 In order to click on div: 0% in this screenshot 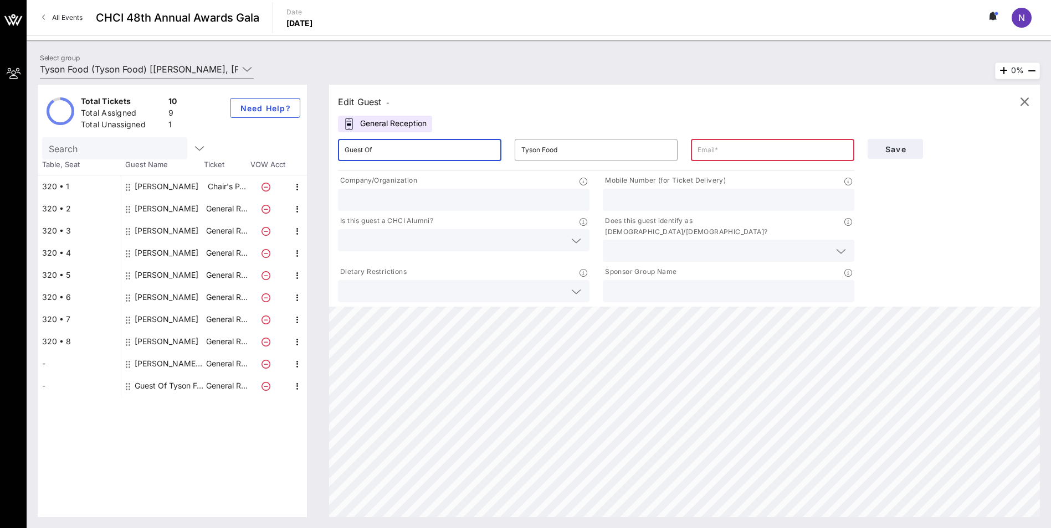, I will do `click(1017, 71)`.